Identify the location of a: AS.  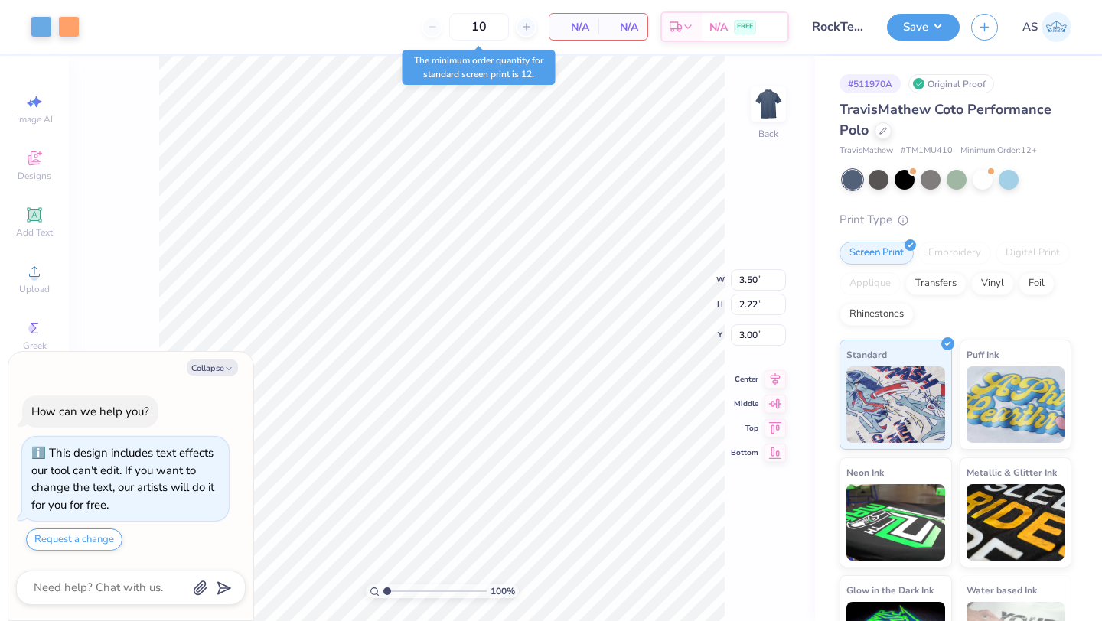
(1047, 27).